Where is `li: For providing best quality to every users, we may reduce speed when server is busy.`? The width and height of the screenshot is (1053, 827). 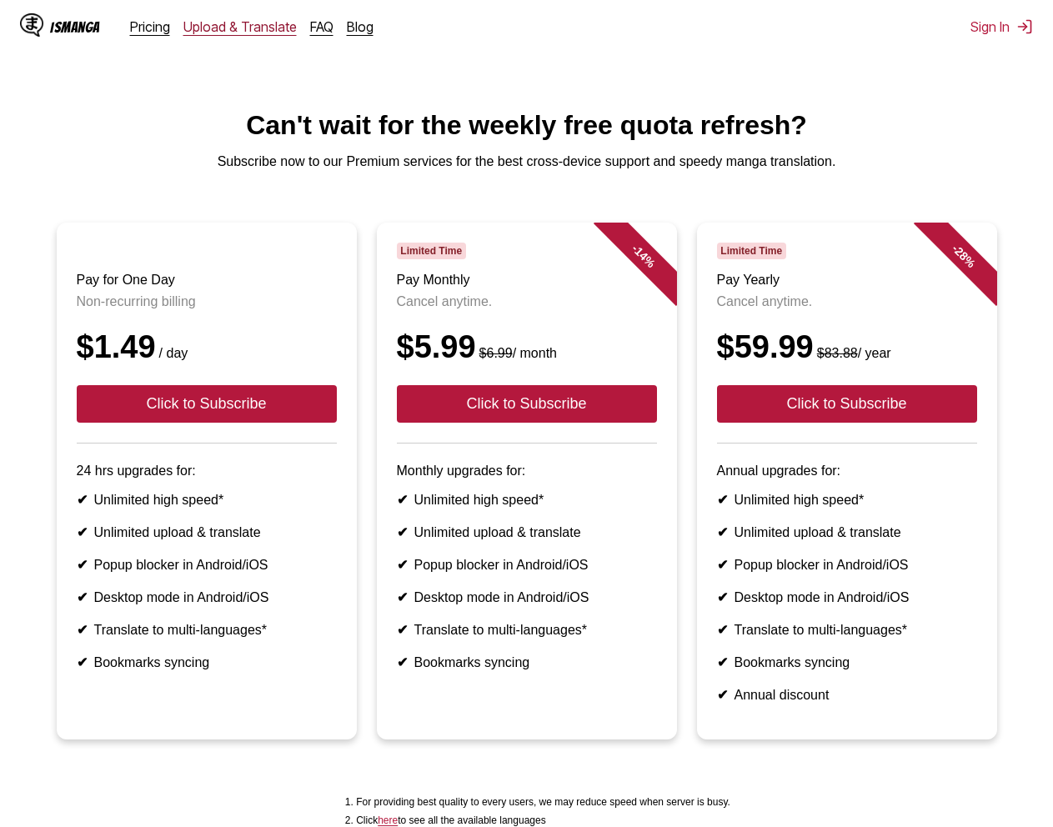 li: For providing best quality to every users, we may reduce speed when server is busy. is located at coordinates (543, 802).